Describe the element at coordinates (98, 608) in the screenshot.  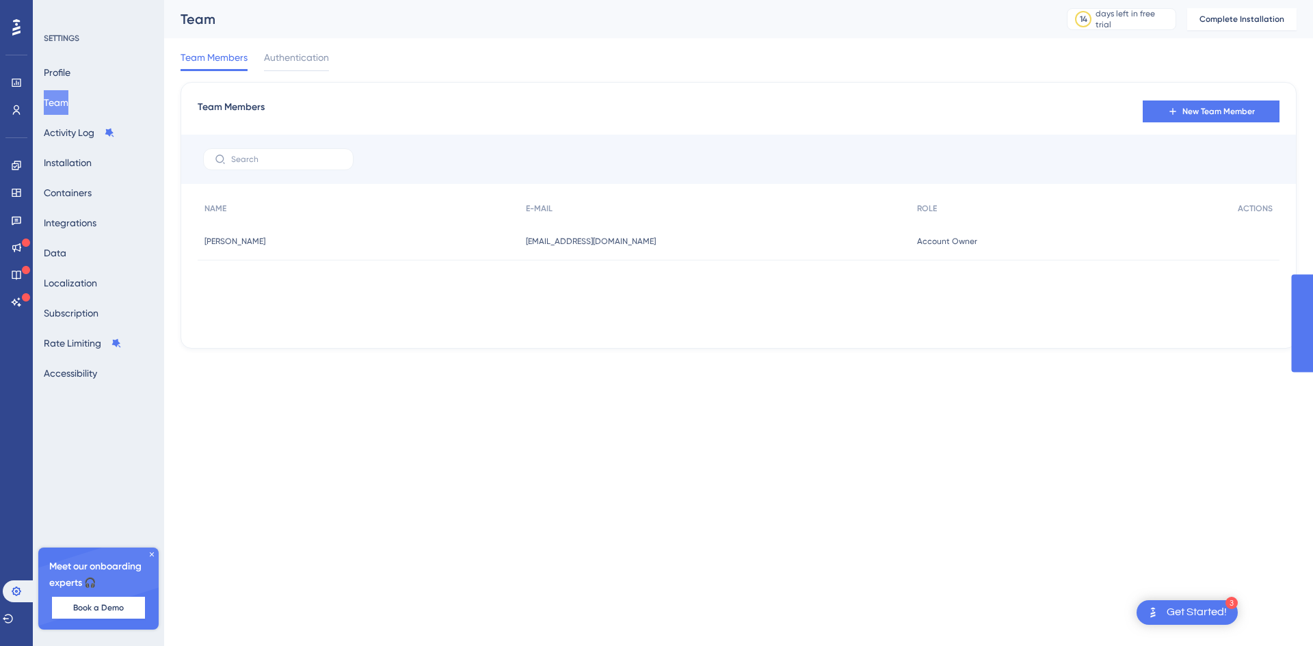
I see `button: Book a Demo` at that location.